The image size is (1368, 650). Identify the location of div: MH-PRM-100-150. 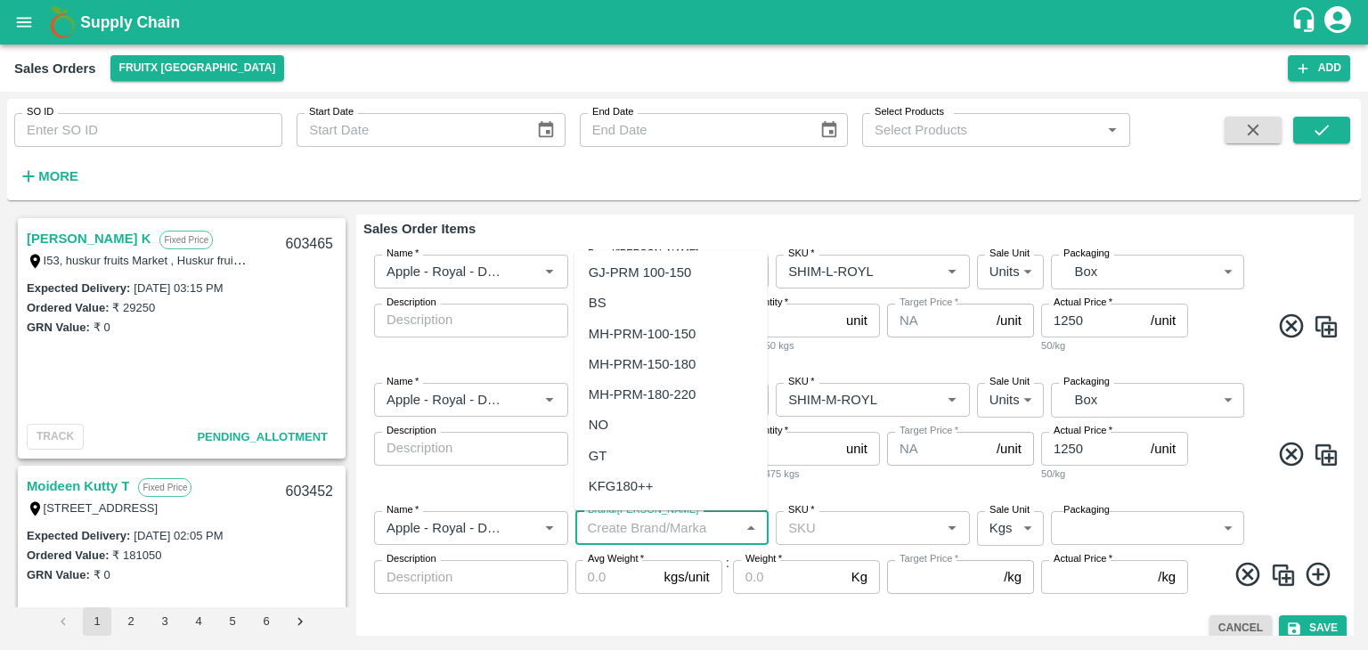
(642, 334).